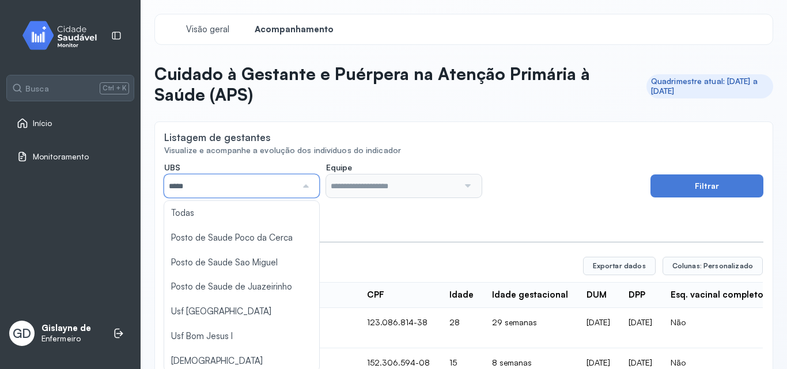  Describe the element at coordinates (464, 150) in the screenshot. I see `div: Visualize e acompanhe a evolução dos indivíduos do indicador` at that location.